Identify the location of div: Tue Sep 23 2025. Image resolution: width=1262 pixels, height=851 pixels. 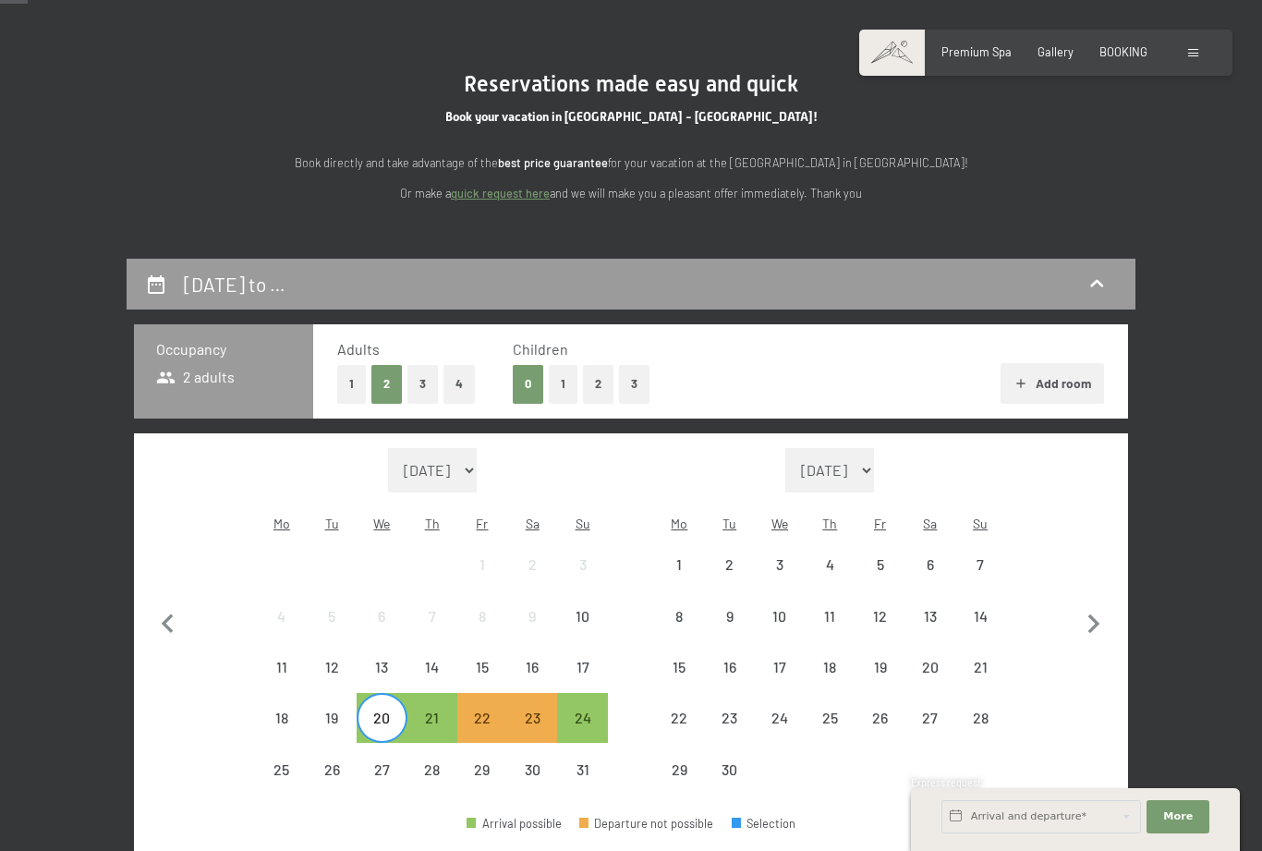
(730, 718).